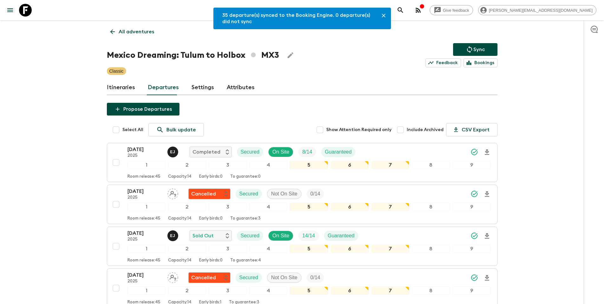 This screenshot has width=604, height=304. What do you see at coordinates (471, 130) in the screenshot?
I see `button: CSV Export` at bounding box center [471, 130].